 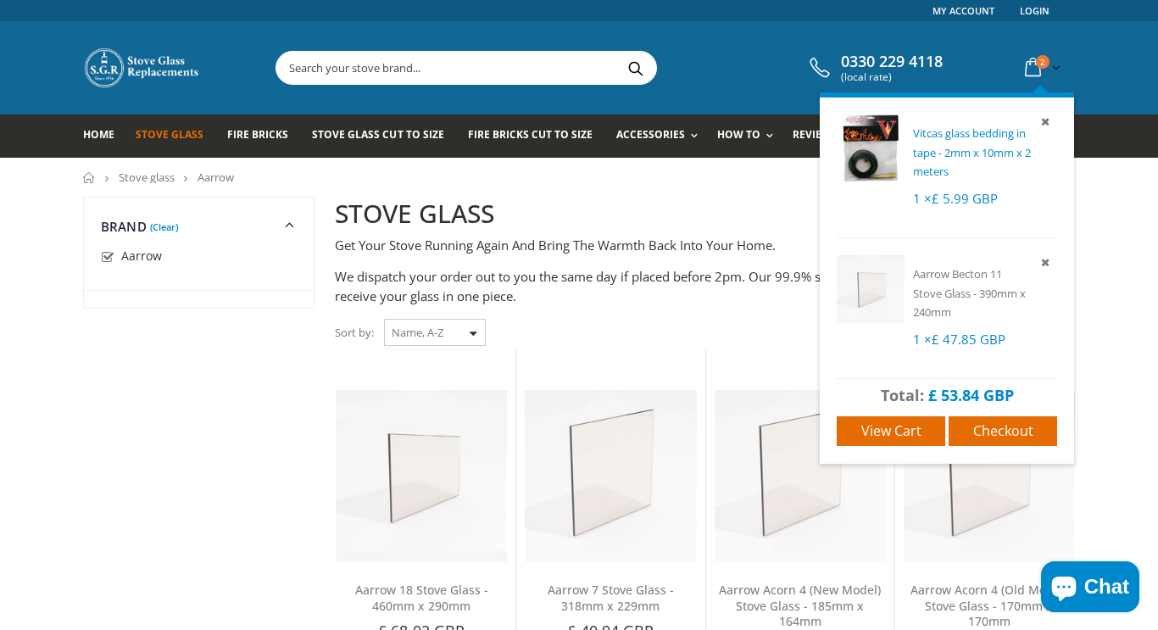 What do you see at coordinates (969, 292) in the screenshot?
I see `span: Aarrow Becton 11 Stove Glass - 390mm x 240mm` at bounding box center [969, 292].